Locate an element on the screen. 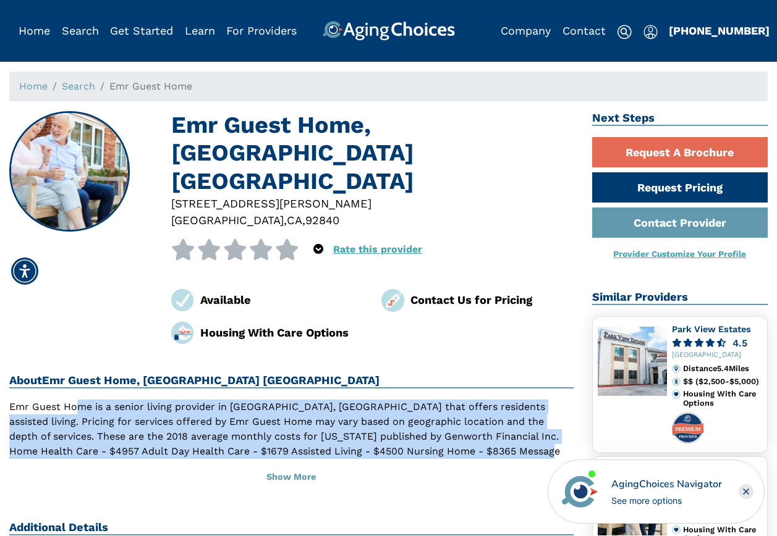 This screenshot has width=777, height=536. div: Contact Us for Pricing is located at coordinates (492, 300).